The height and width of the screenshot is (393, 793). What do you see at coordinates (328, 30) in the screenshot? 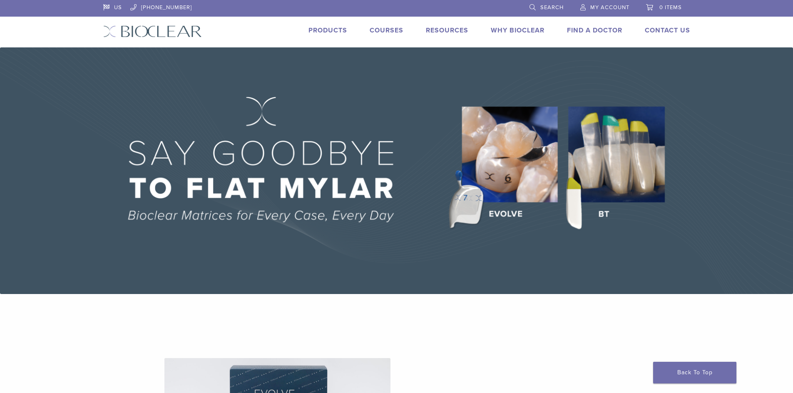
I see `a: Products` at bounding box center [328, 30].